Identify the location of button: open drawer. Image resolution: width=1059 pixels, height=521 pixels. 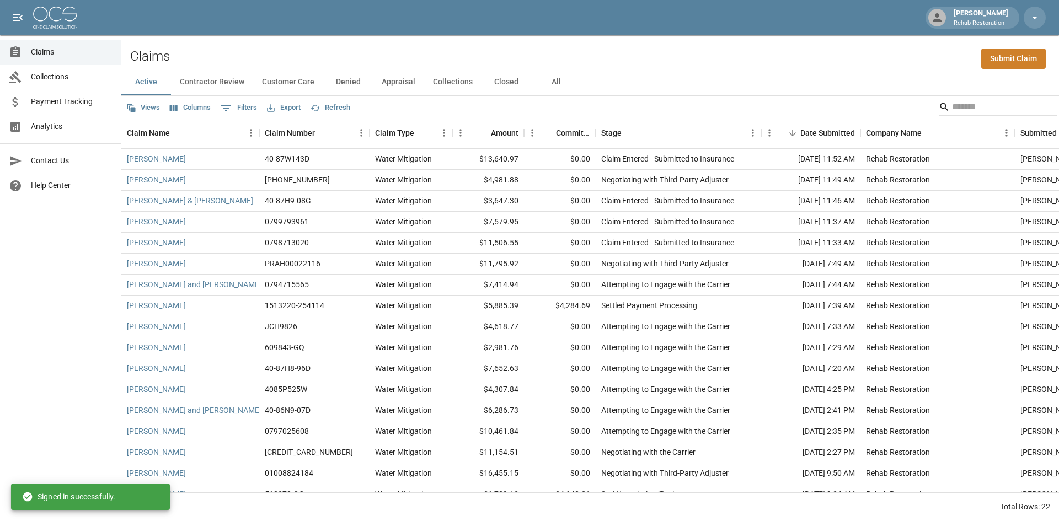
(18, 18).